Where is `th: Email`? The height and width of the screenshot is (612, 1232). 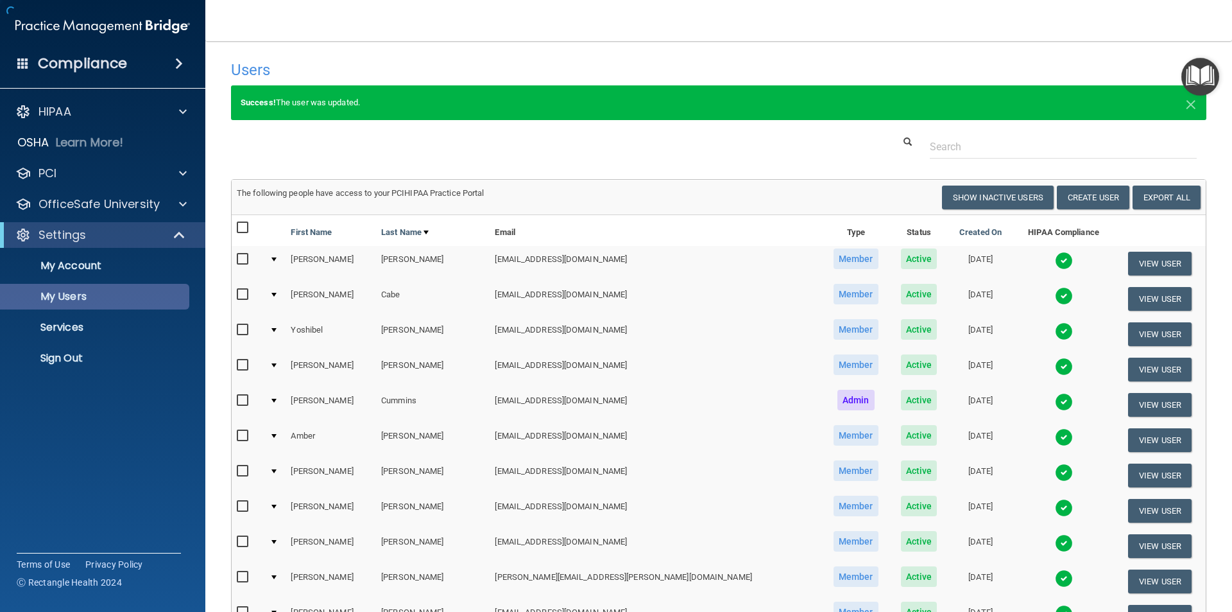
th: Email is located at coordinates (655, 230).